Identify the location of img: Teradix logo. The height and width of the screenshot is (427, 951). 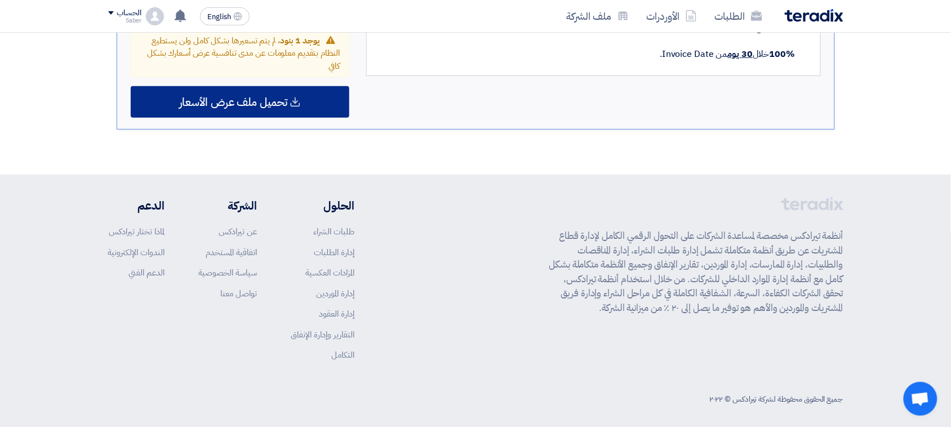
(814, 15).